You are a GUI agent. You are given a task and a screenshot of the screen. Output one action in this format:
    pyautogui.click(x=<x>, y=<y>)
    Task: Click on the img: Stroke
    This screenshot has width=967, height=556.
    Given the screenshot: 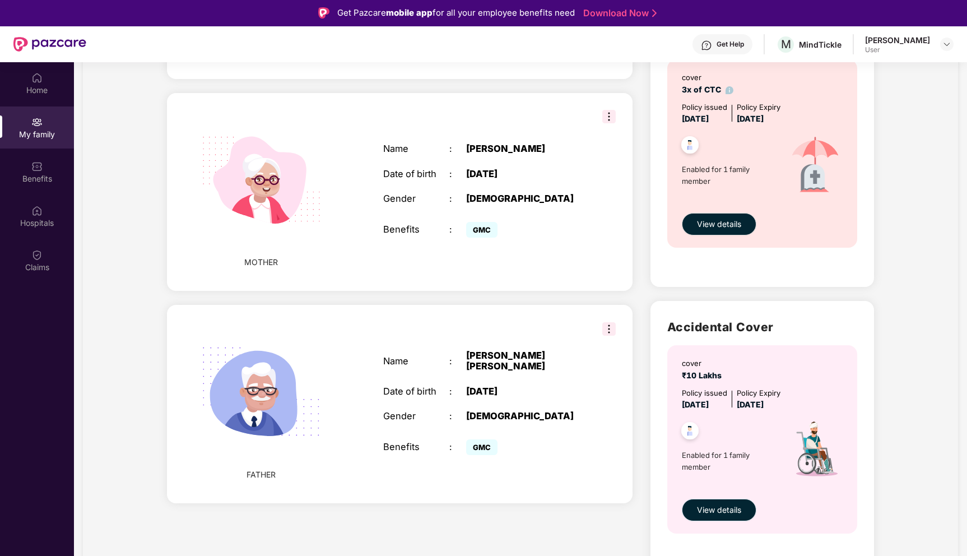 What is the action you would take?
    pyautogui.click(x=654, y=13)
    